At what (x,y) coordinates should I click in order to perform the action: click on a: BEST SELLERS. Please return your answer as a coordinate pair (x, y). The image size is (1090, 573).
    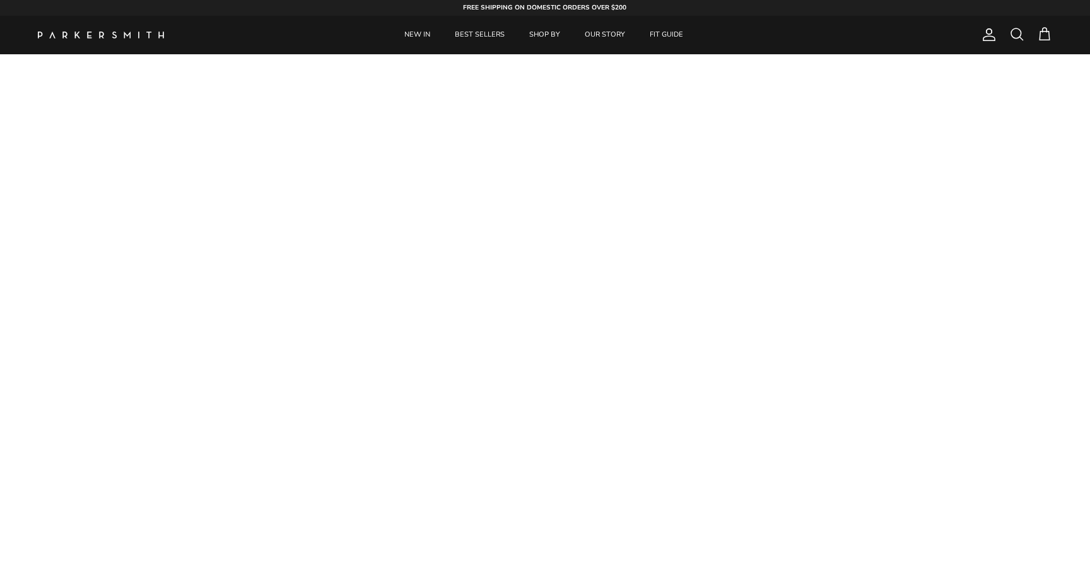
    Looking at the image, I should click on (480, 35).